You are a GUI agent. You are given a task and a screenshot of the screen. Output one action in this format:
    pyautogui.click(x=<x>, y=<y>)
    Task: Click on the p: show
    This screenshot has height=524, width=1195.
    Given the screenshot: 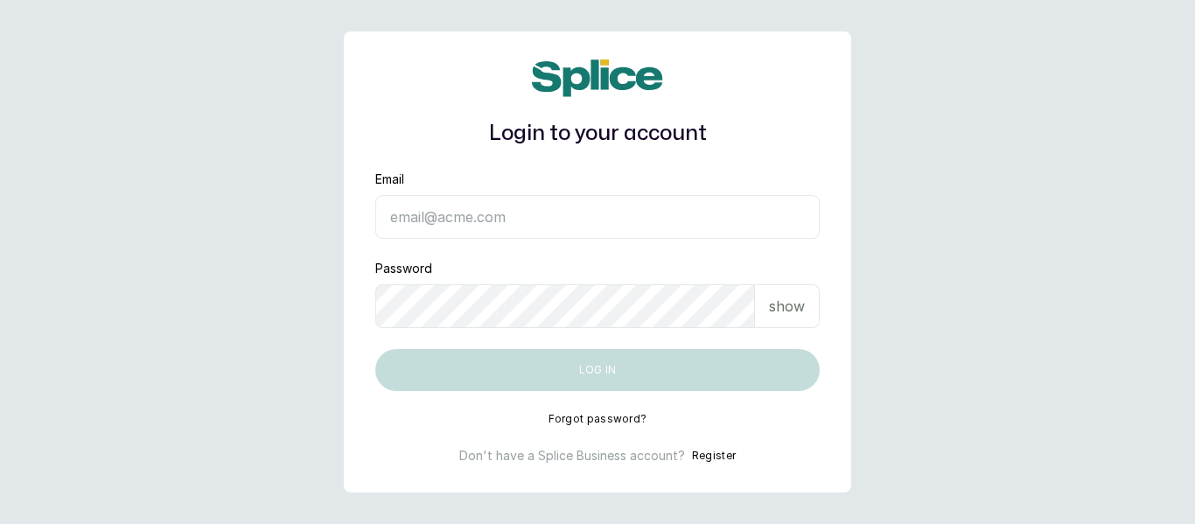 What is the action you would take?
    pyautogui.click(x=786, y=306)
    